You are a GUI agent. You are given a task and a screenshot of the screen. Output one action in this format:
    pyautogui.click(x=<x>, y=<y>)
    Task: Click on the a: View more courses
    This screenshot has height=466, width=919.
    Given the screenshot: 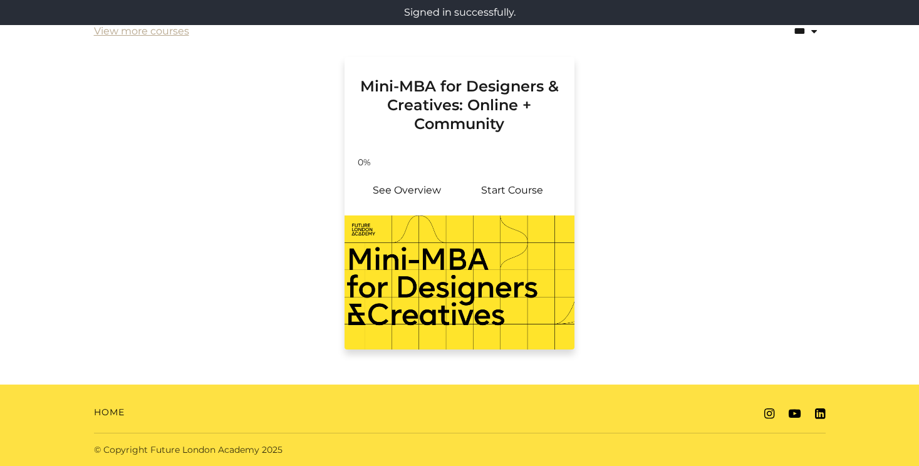 What is the action you would take?
    pyautogui.click(x=142, y=31)
    